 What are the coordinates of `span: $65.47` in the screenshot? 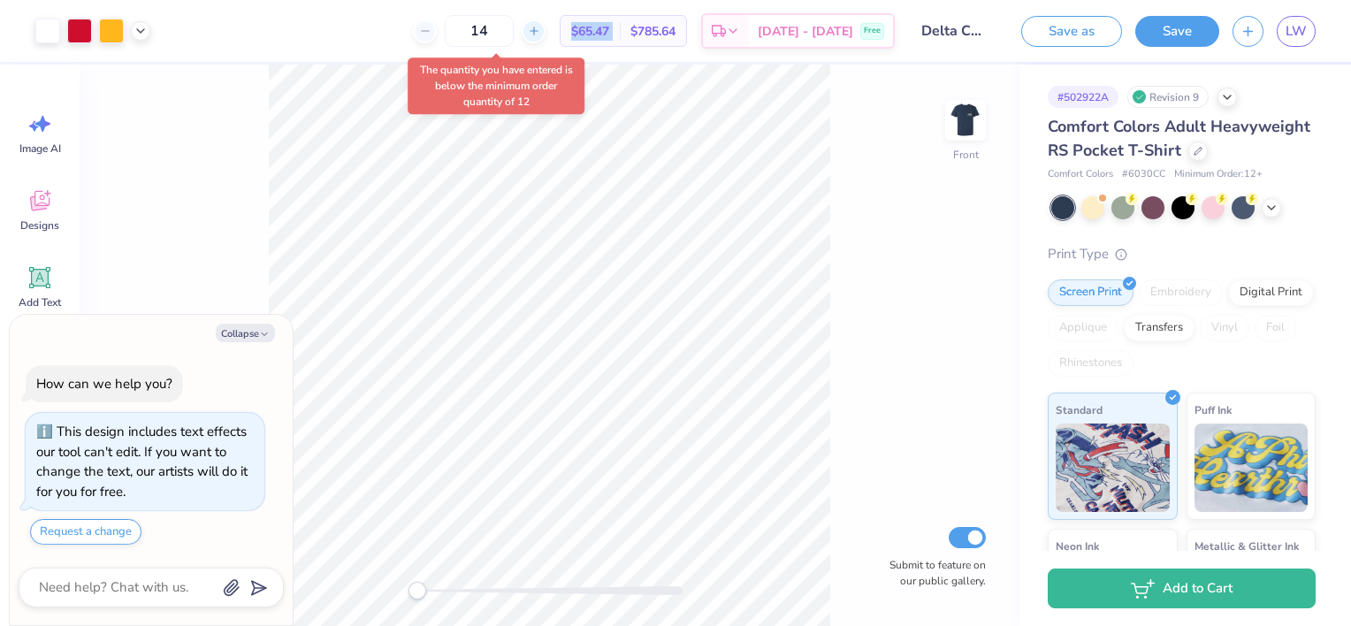 It's located at (590, 31).